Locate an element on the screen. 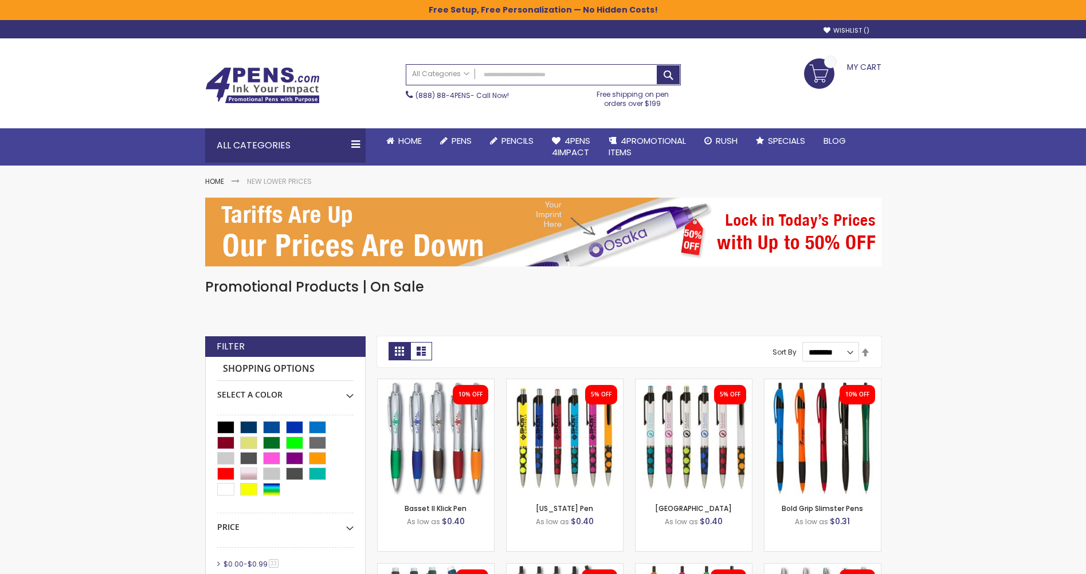 This screenshot has height=574, width=1086. span: Blog is located at coordinates (834, 140).